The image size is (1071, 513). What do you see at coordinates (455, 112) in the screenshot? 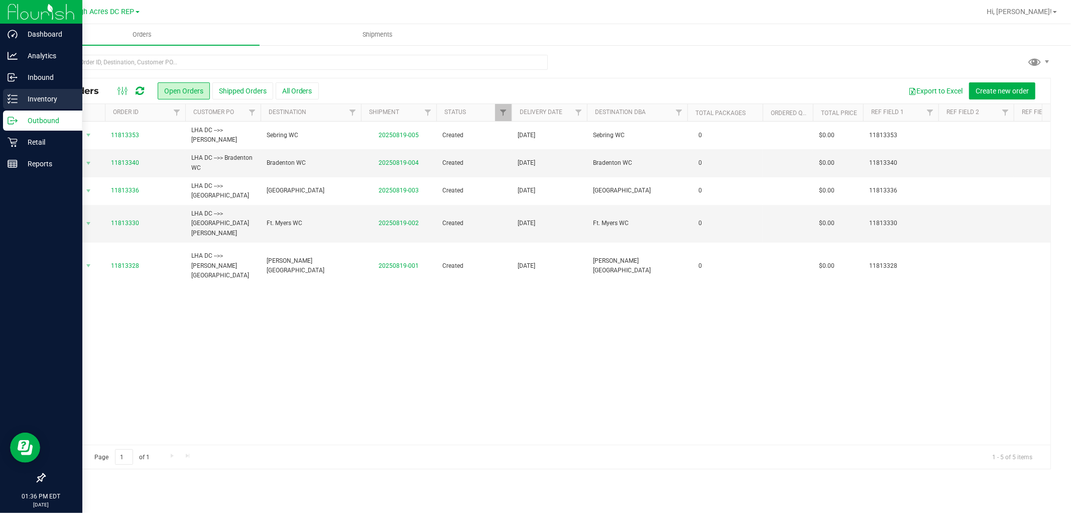
I see `a: Status` at bounding box center [455, 112].